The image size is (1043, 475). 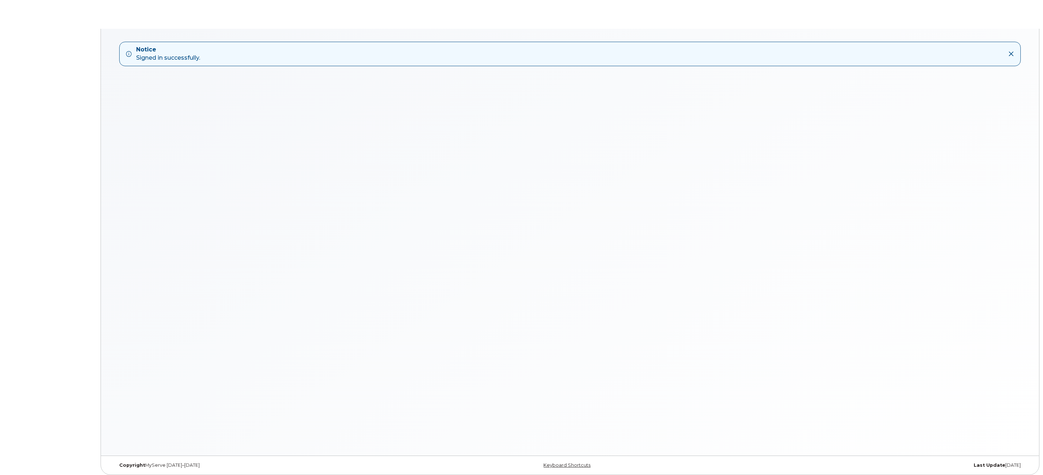 What do you see at coordinates (168, 54) in the screenshot?
I see `div: Signed in successfully.` at bounding box center [168, 54].